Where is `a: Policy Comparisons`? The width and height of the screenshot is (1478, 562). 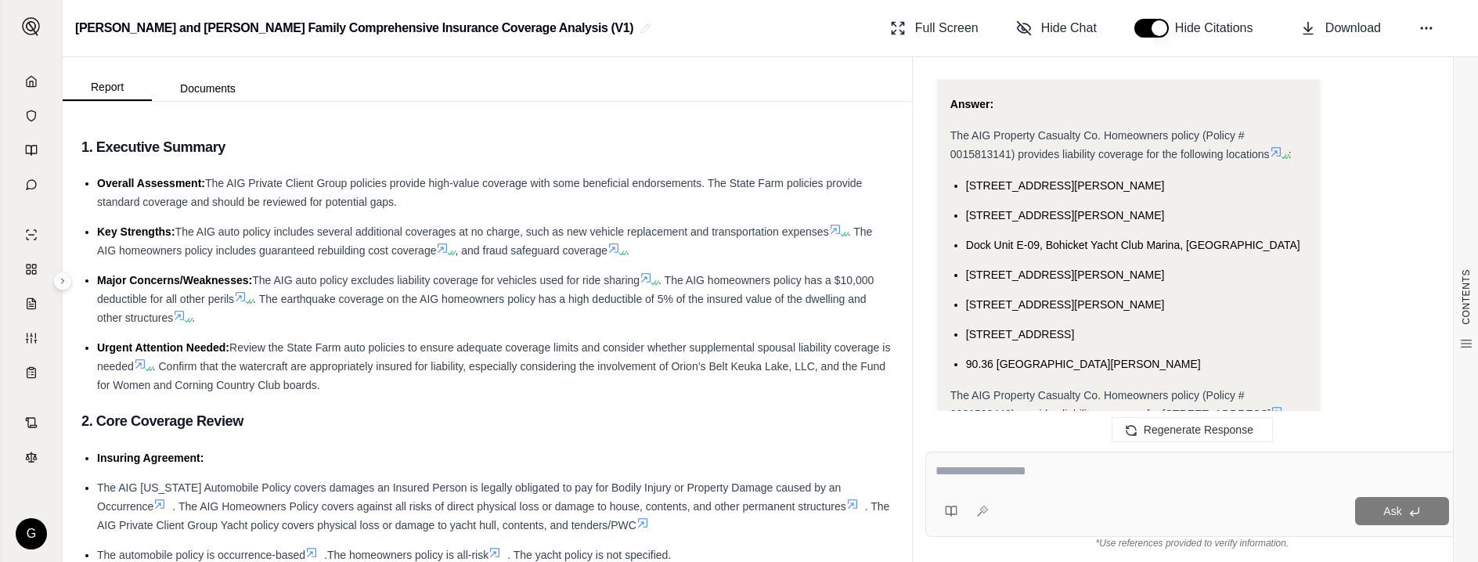 a: Policy Comparisons is located at coordinates (31, 269).